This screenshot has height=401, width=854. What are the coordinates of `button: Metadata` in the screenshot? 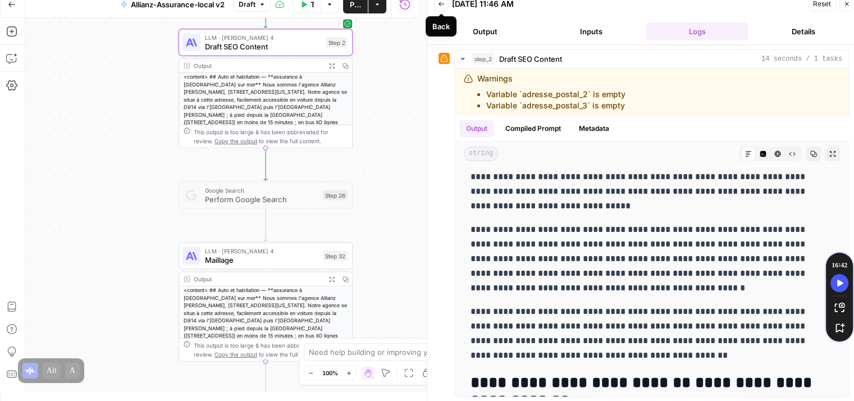 It's located at (594, 129).